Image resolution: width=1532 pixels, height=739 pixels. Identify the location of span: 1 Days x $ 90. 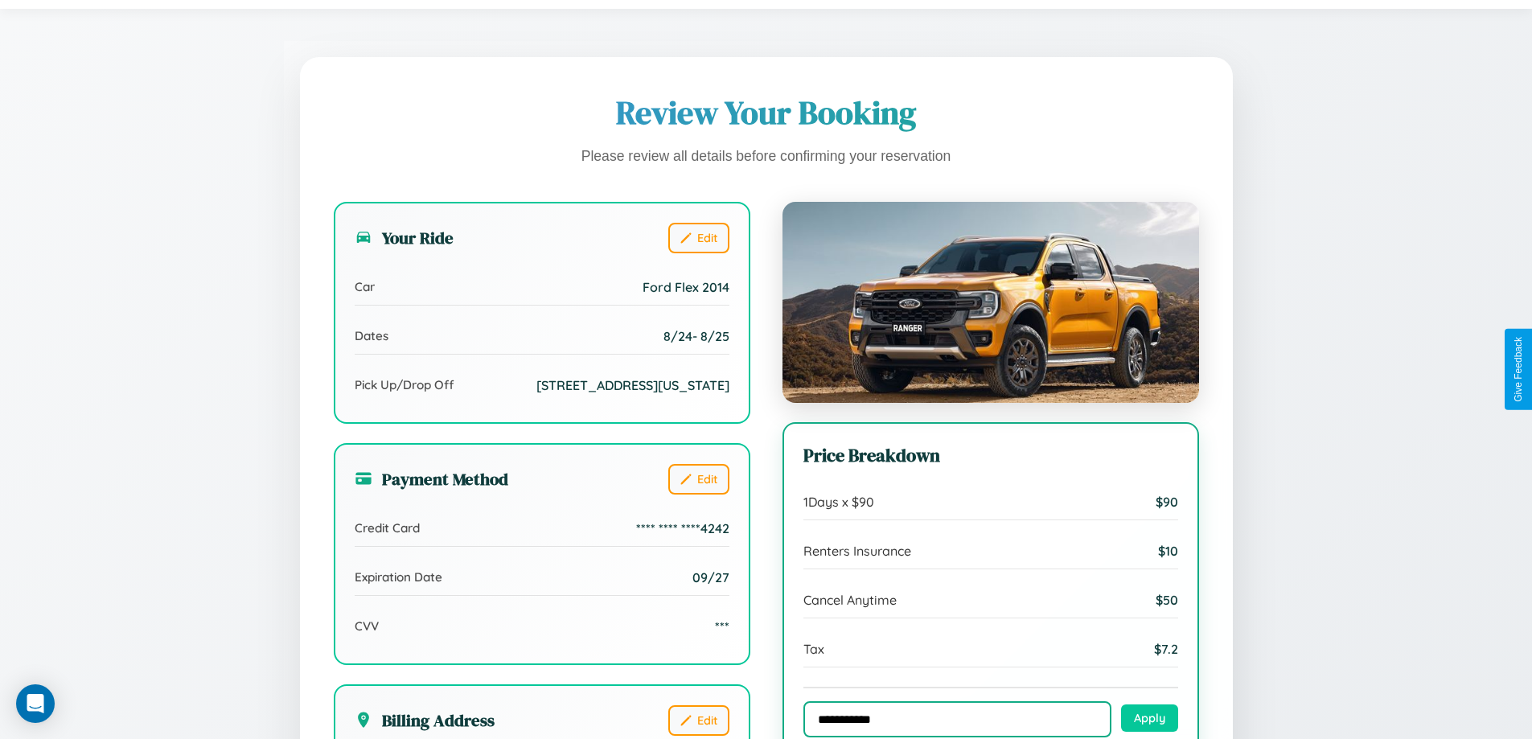
(839, 502).